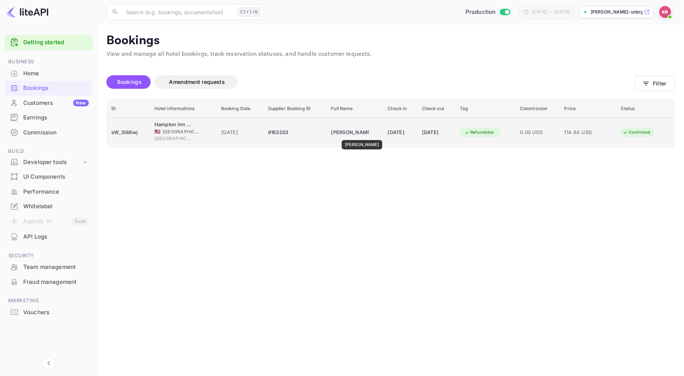  Describe the element at coordinates (390, 54) in the screenshot. I see `p: View and manage all hotel bookings, track reservation statuses, and handle customer requests.` at that location.